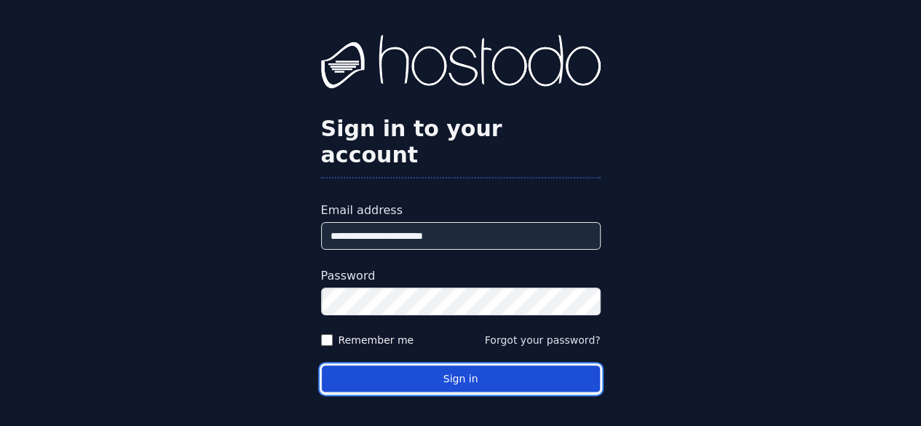  I want to click on img: Hostodo, so click(461, 64).